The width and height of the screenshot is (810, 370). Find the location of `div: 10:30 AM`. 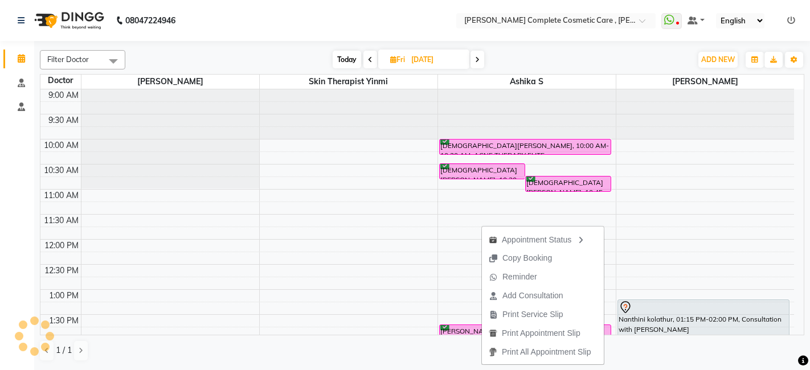

div: 10:30 AM is located at coordinates (61, 170).